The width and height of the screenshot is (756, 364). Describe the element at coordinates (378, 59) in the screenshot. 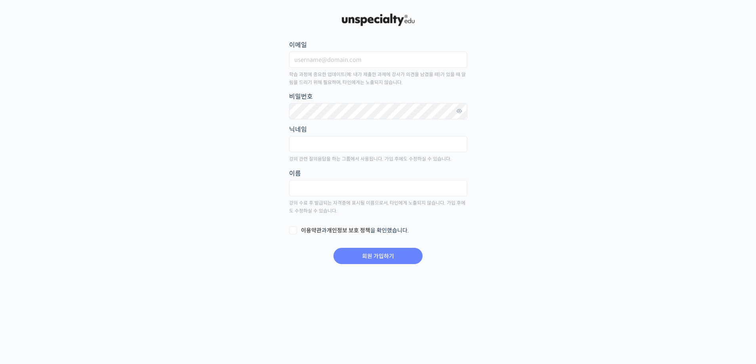

I see `input: username@domain.com` at that location.